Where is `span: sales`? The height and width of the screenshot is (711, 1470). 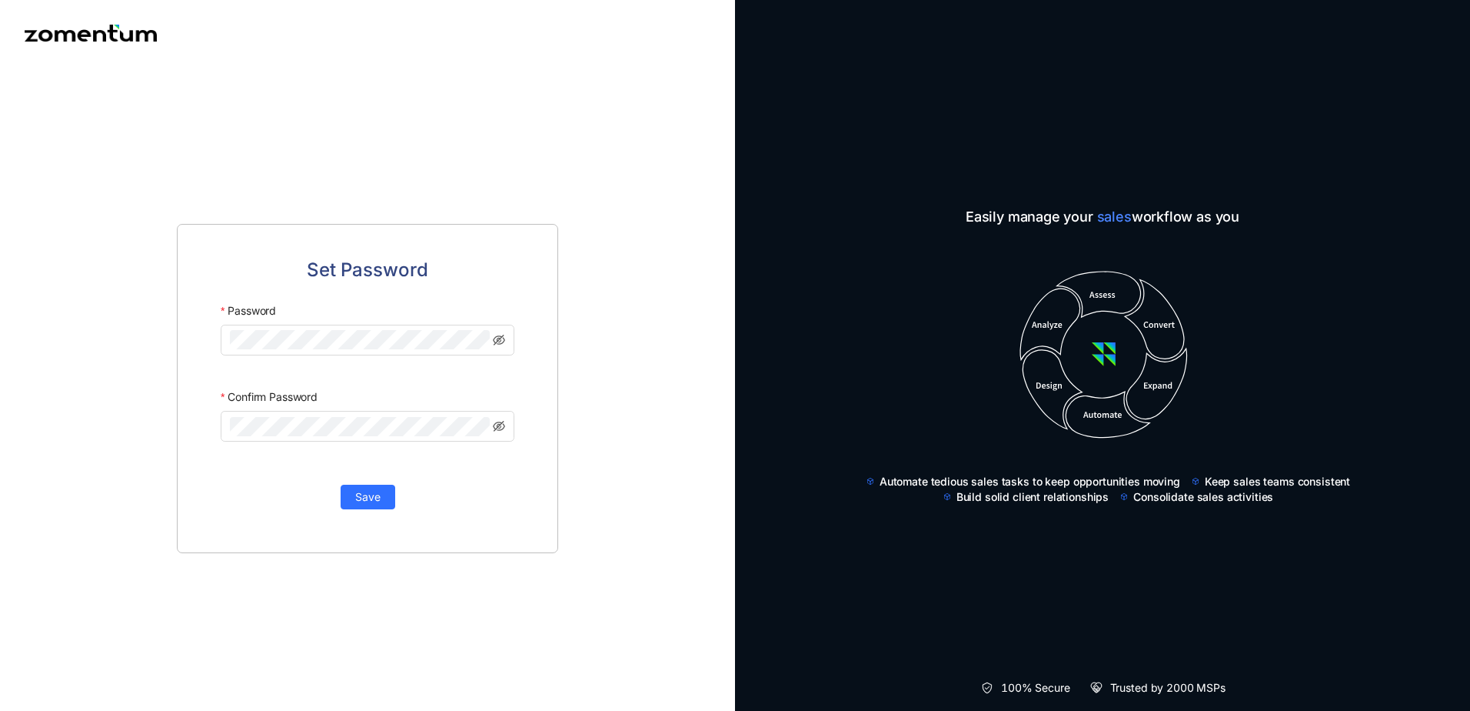
span: sales is located at coordinates (1114, 216).